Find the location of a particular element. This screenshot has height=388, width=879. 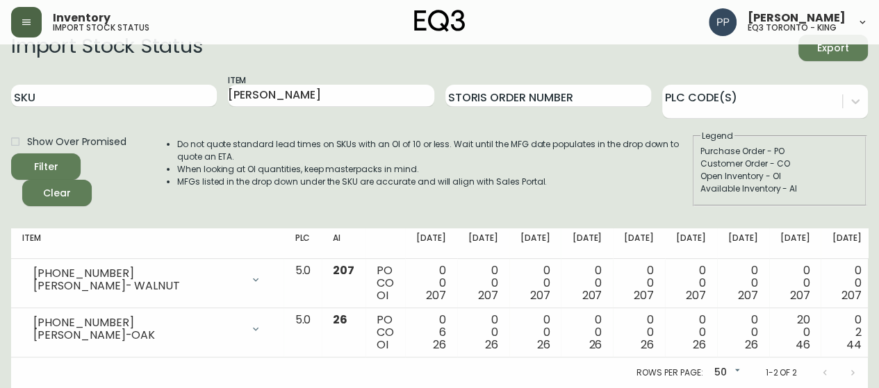

li: When looking at OI quantities, keep masterpacks in mind. is located at coordinates (434, 170).